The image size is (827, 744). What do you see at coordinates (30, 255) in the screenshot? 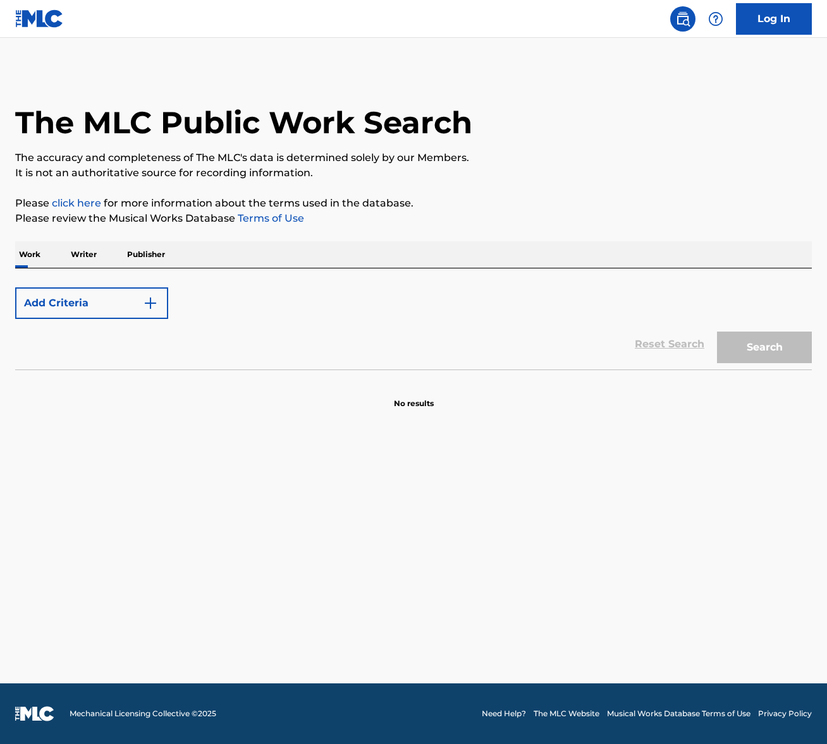
I see `p: Work` at bounding box center [30, 255].